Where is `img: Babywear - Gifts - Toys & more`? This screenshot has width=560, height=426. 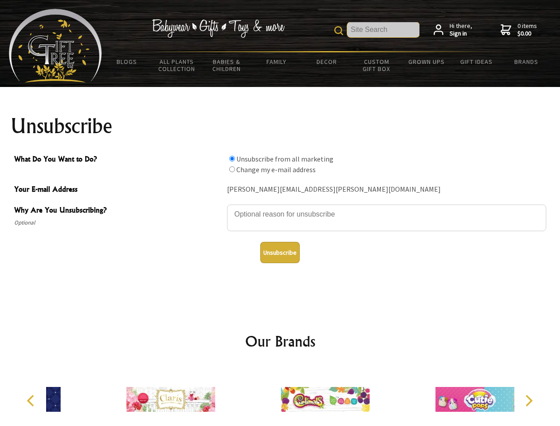 img: Babywear - Gifts - Toys & more is located at coordinates (218, 28).